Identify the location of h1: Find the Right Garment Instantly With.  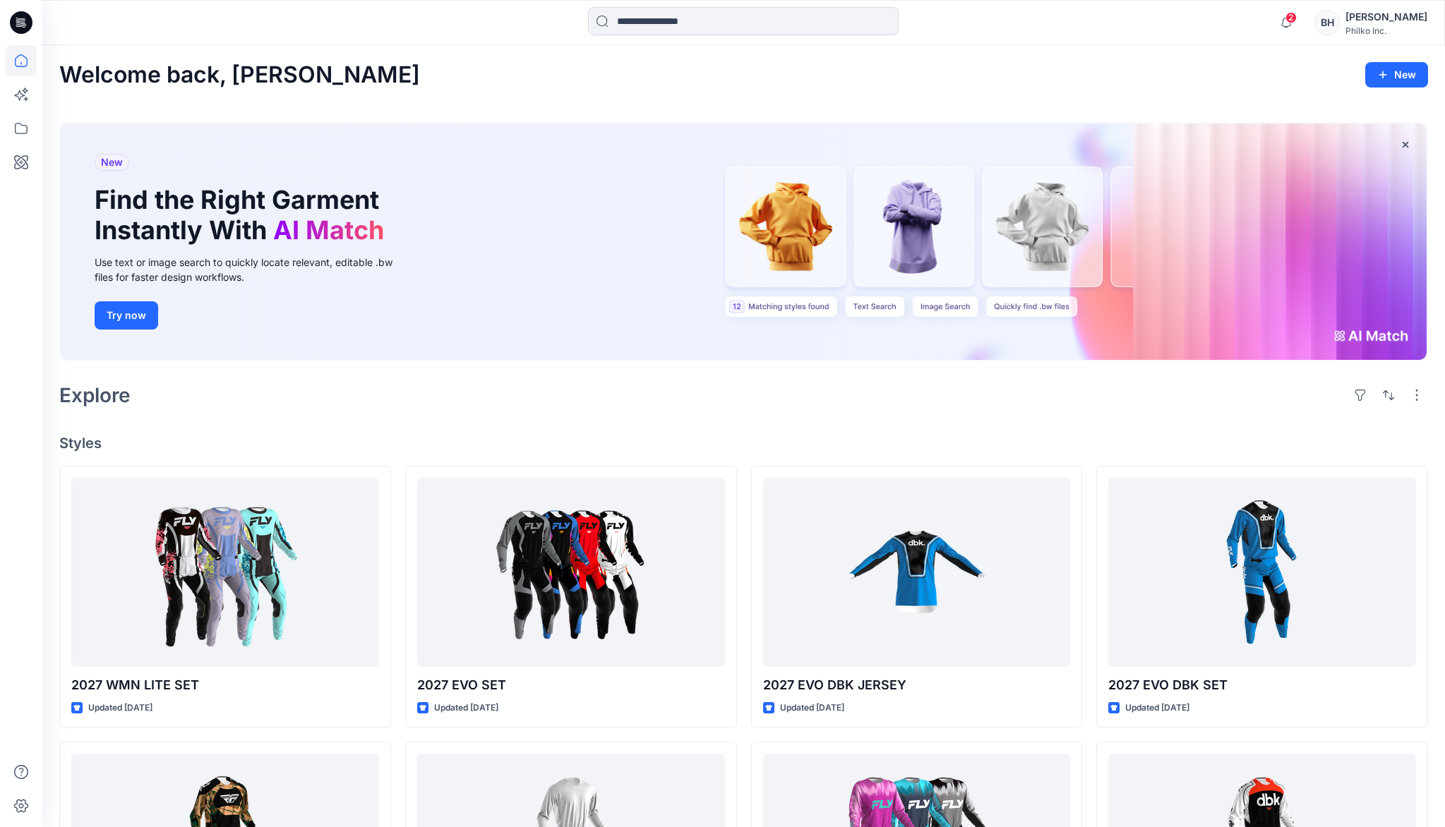
(243, 215).